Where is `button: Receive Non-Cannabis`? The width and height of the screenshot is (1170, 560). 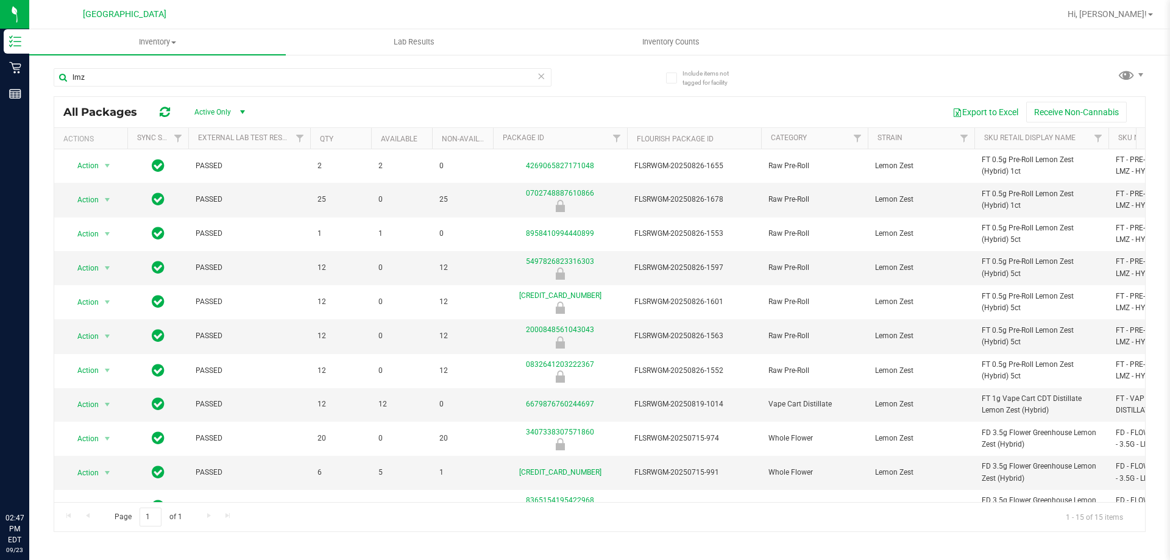
button: Receive Non-Cannabis is located at coordinates (1076, 112).